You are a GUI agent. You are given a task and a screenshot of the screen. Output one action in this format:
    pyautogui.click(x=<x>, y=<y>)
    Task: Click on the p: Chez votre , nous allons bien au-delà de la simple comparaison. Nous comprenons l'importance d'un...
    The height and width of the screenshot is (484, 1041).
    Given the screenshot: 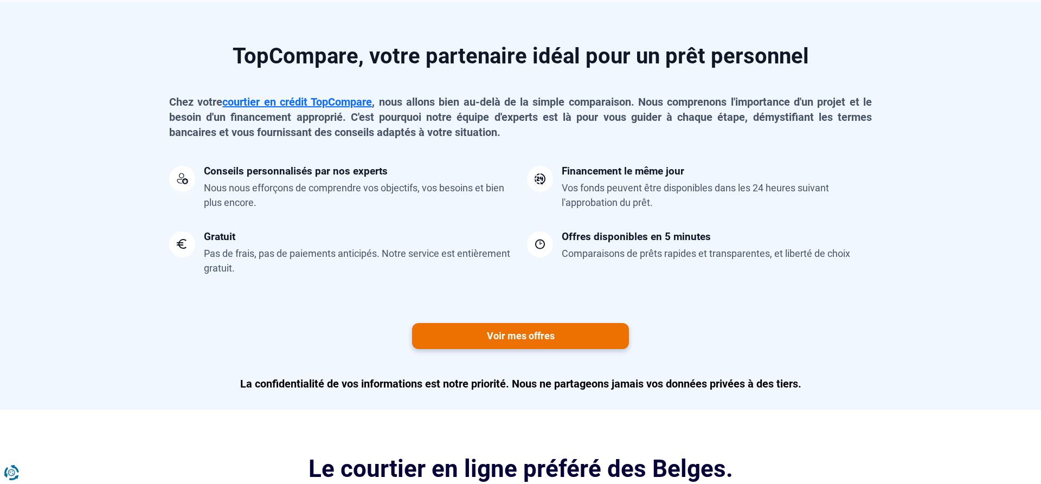 What is the action you would take?
    pyautogui.click(x=520, y=117)
    